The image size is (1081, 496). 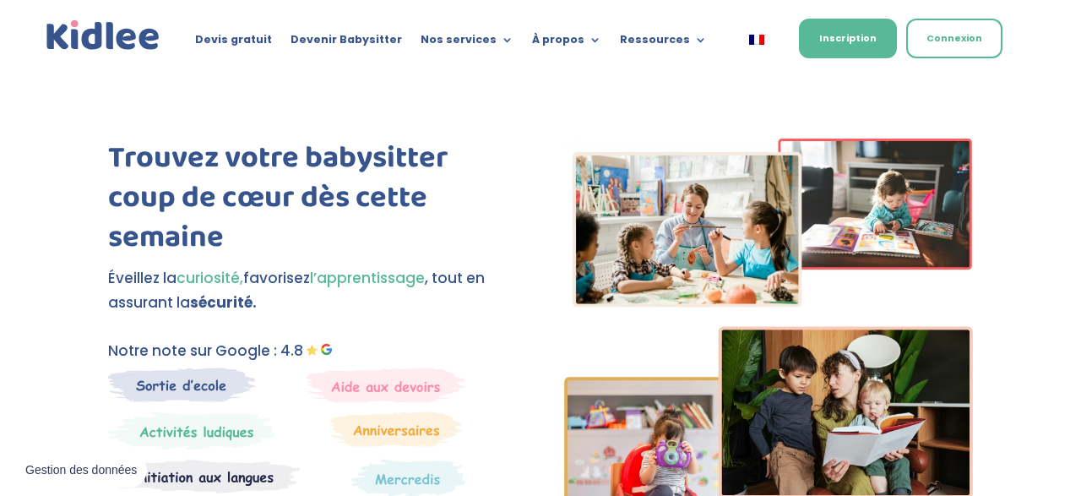 What do you see at coordinates (204, 476) in the screenshot?
I see `img: Atelier thematique` at bounding box center [204, 476].